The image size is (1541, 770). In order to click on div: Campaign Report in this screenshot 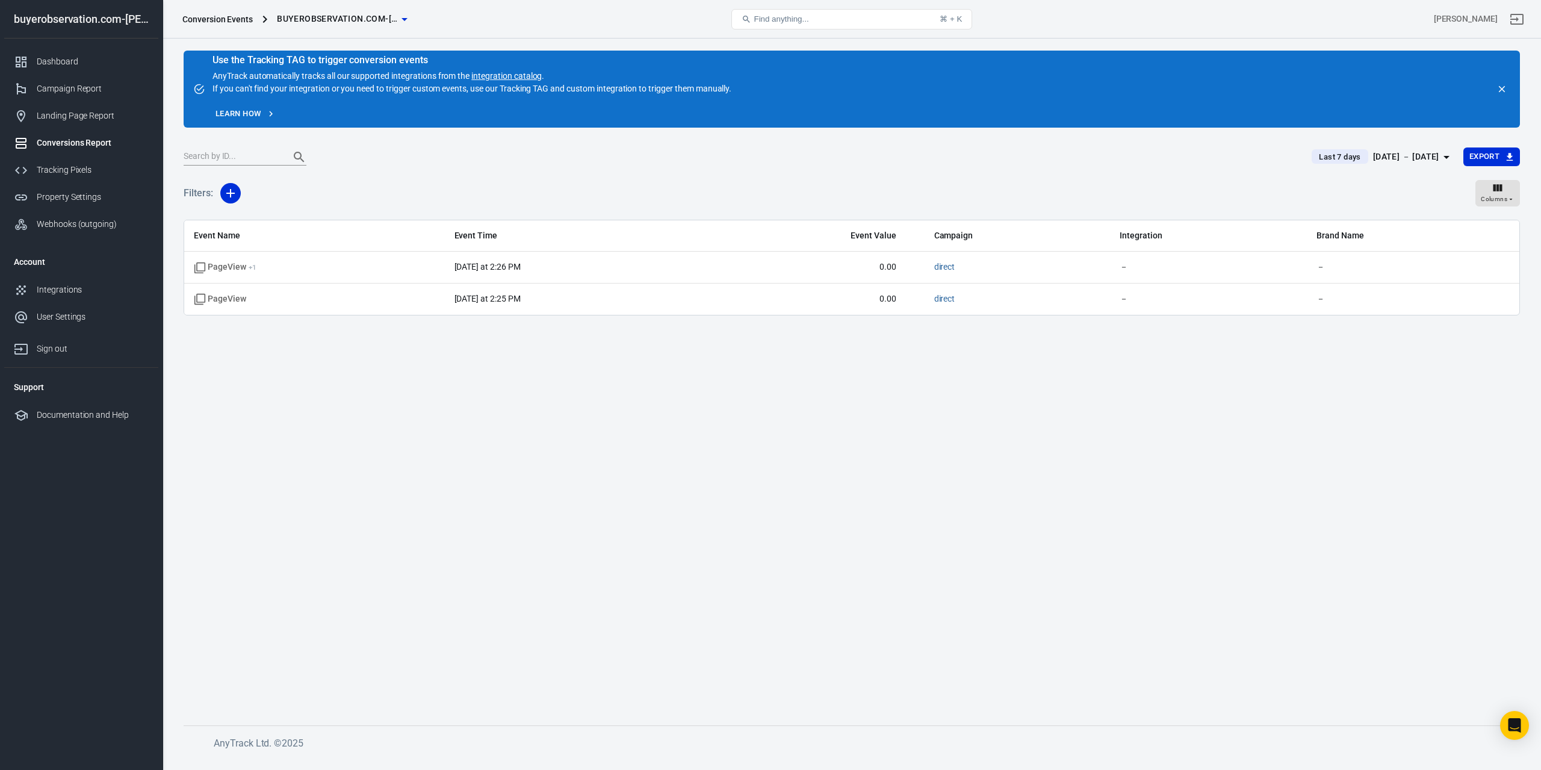, I will do `click(93, 88)`.